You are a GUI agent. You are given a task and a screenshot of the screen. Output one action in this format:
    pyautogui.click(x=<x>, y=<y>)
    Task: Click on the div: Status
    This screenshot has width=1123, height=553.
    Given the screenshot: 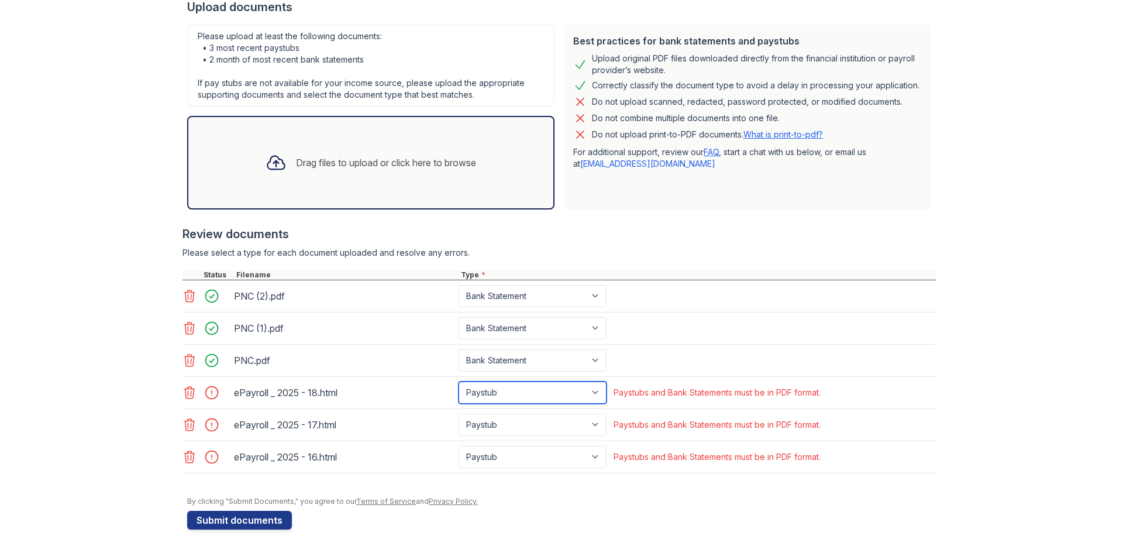 What is the action you would take?
    pyautogui.click(x=218, y=275)
    